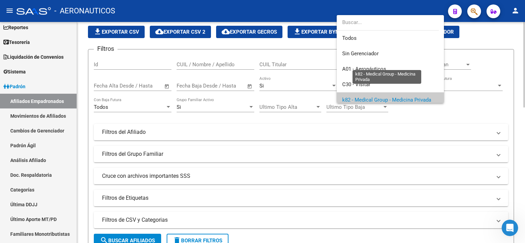  What do you see at coordinates (361, 54) in the screenshot?
I see `span: Sin Gerenciador` at bounding box center [361, 54].